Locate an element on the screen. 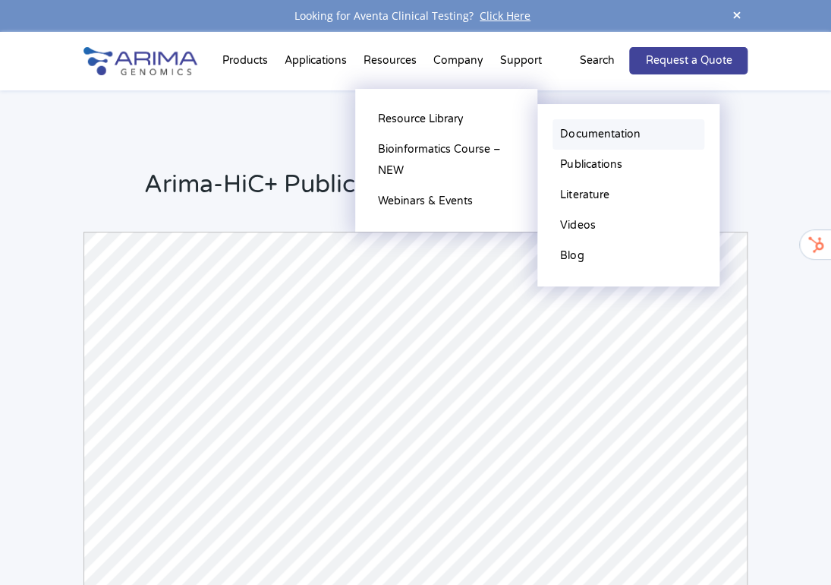 This screenshot has height=585, width=831. a: Click Here is located at coordinates (505, 15).